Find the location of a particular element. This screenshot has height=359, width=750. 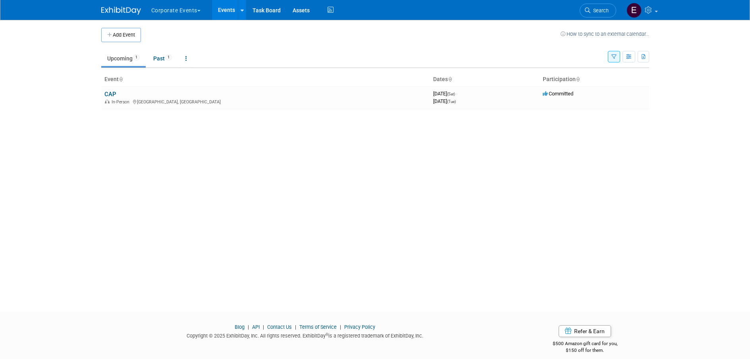

a: Privacy Policy is located at coordinates (360, 327).